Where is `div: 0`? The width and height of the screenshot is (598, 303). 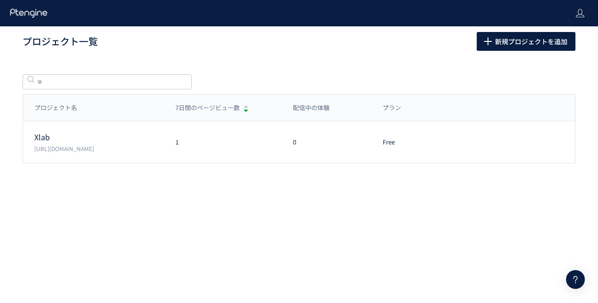 div: 0 is located at coordinates (326, 142).